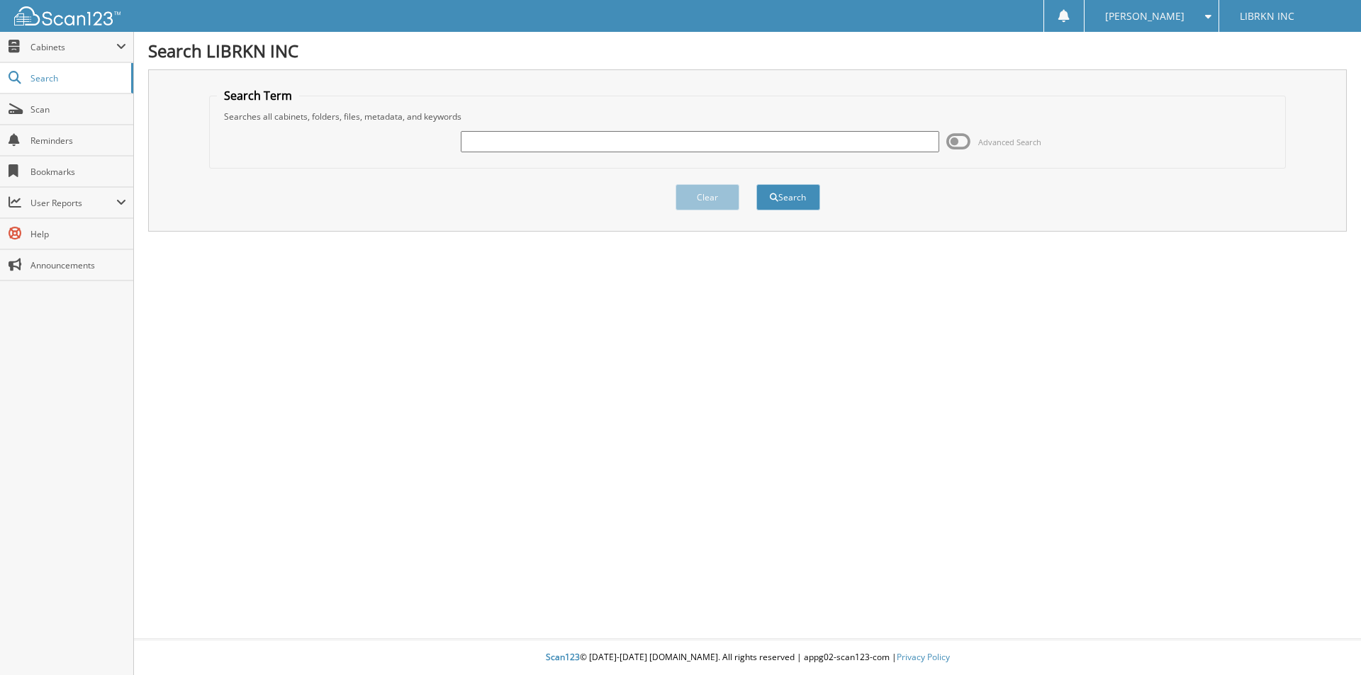  Describe the element at coordinates (78, 234) in the screenshot. I see `span: Help` at that location.